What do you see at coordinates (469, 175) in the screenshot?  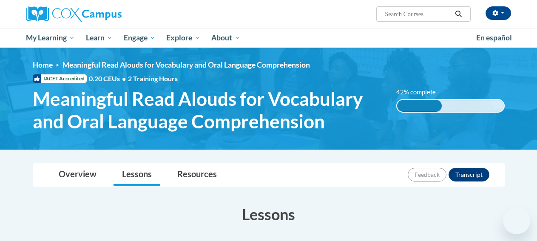 I see `button: Transcript` at bounding box center [469, 175].